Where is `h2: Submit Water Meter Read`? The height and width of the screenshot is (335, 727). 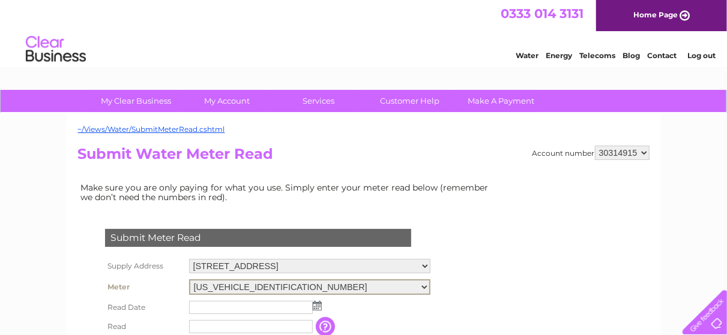 h2: Submit Water Meter Read is located at coordinates (364, 157).